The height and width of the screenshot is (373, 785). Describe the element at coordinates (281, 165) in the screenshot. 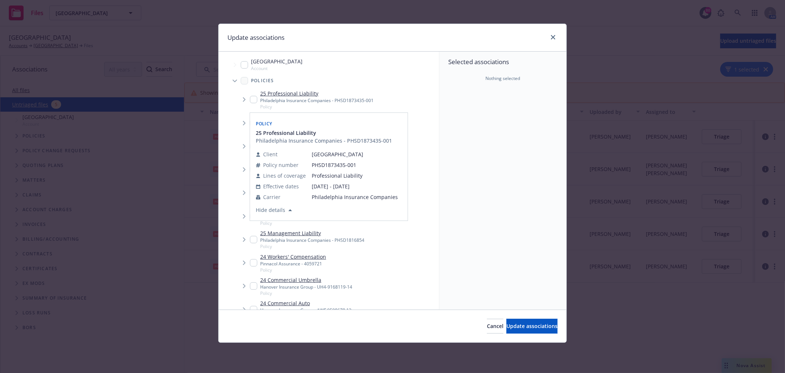

I see `span: Policy number` at that location.